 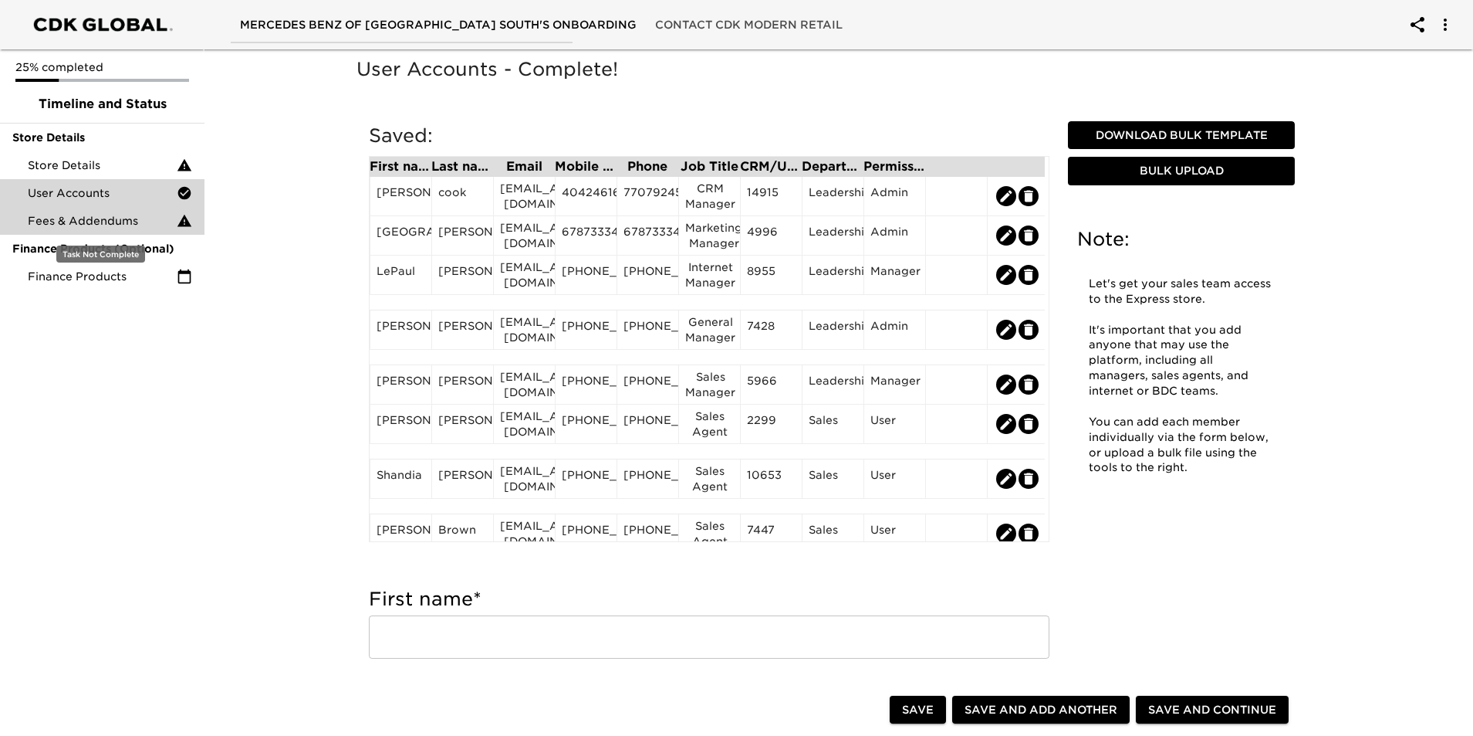 I want to click on div: First name, so click(x=401, y=167).